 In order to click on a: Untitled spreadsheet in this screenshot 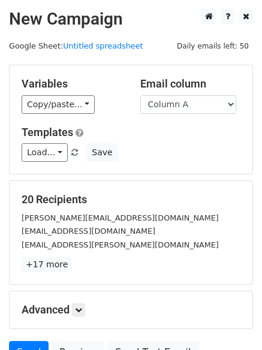, I will do `click(102, 46)`.